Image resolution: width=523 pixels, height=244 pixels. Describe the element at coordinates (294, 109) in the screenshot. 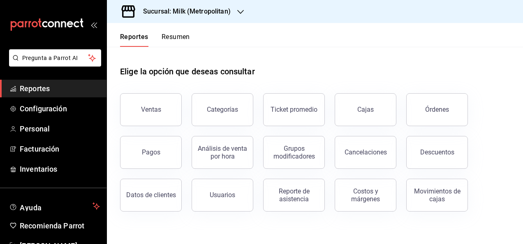

I see `div: Ticket promedio` at that location.